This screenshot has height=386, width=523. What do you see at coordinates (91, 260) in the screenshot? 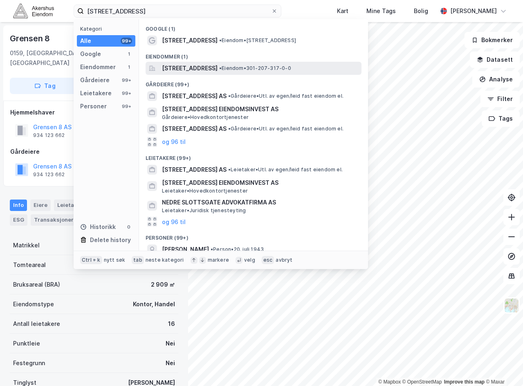
I see `div: Ctrl + k` at bounding box center [91, 260].